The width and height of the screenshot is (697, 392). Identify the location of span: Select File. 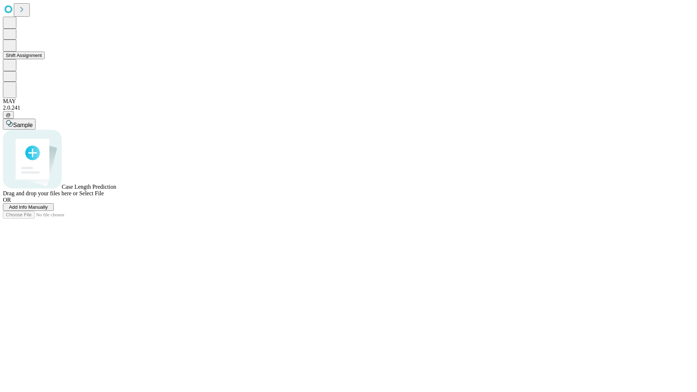
(92, 193).